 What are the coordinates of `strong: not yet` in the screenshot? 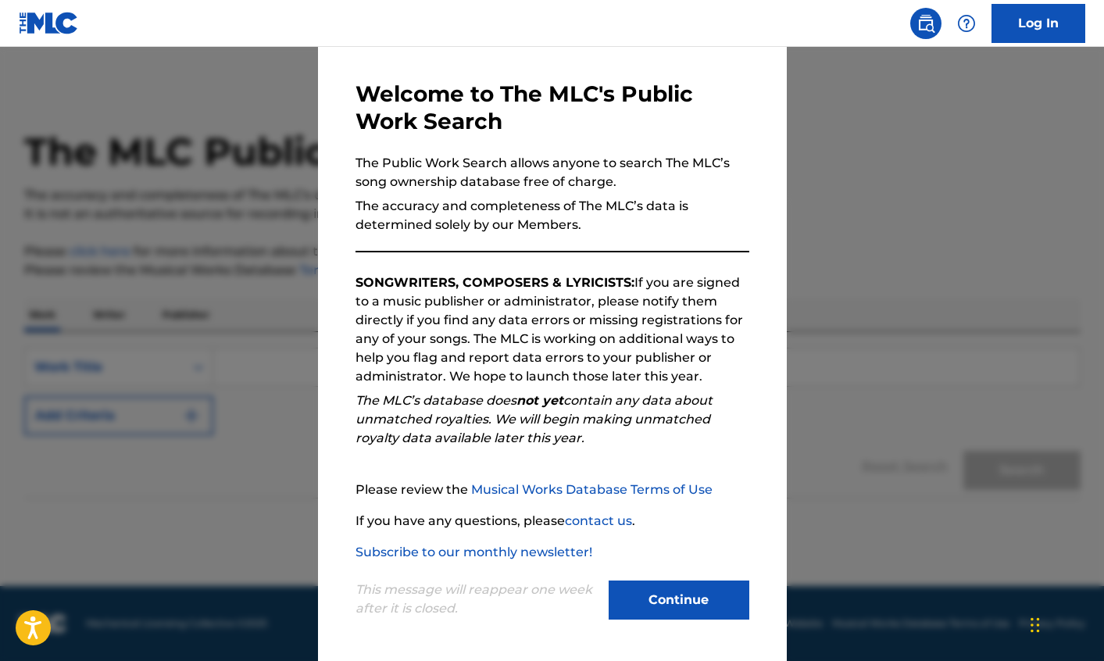 It's located at (540, 400).